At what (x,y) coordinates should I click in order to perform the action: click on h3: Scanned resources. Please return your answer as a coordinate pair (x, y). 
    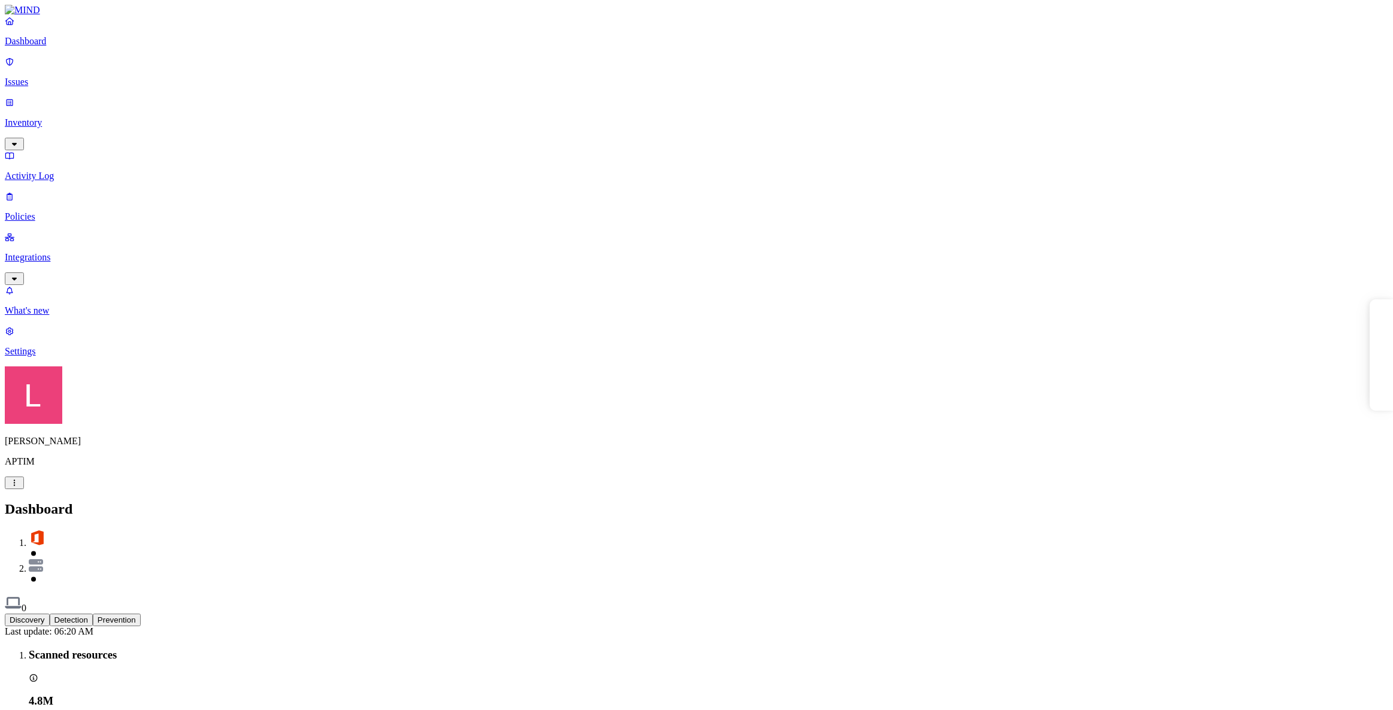
    Looking at the image, I should click on (708, 655).